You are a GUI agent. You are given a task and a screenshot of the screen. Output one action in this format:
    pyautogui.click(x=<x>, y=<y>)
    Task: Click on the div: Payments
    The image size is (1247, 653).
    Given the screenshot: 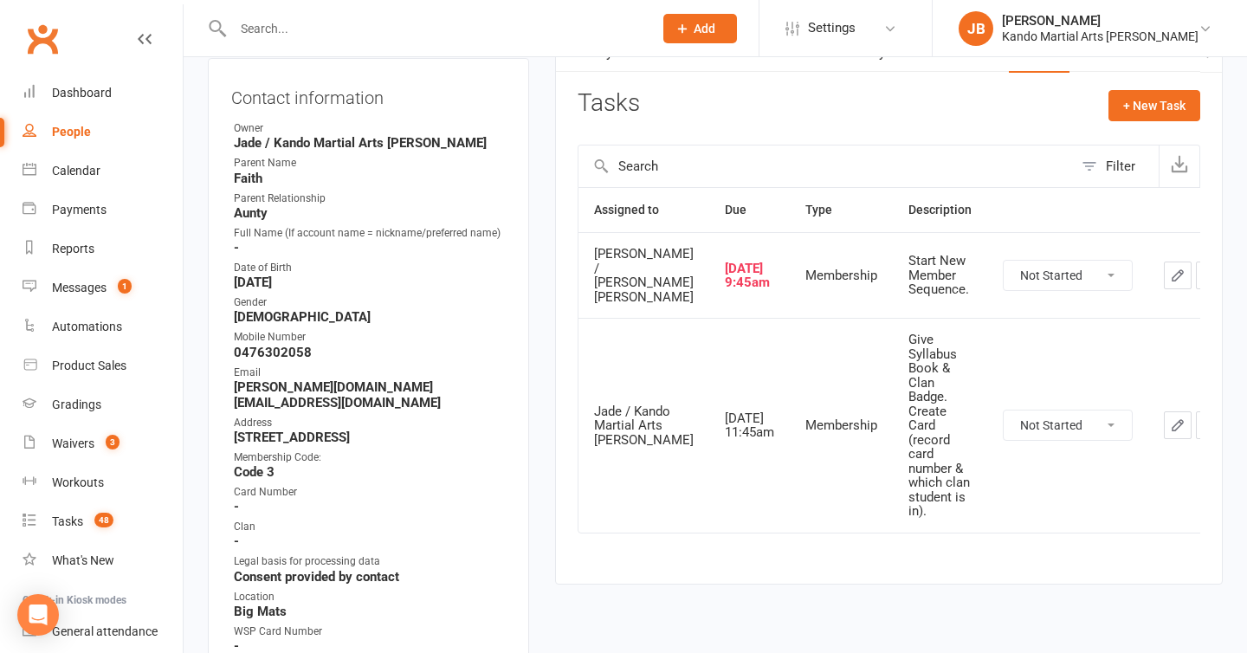 What is the action you would take?
    pyautogui.click(x=79, y=210)
    